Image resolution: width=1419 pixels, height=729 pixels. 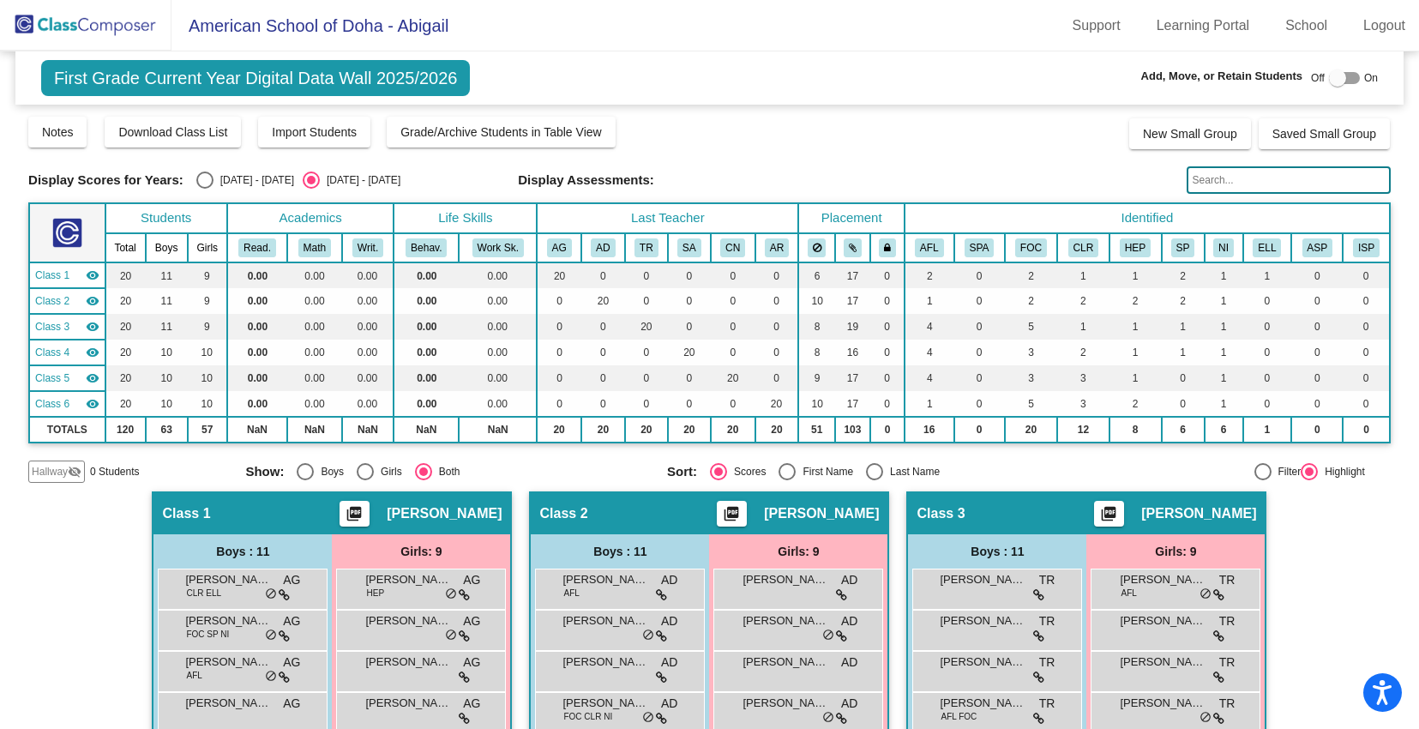 What do you see at coordinates (1109, 514) in the screenshot?
I see `button: Print Students Details` at bounding box center [1109, 514].